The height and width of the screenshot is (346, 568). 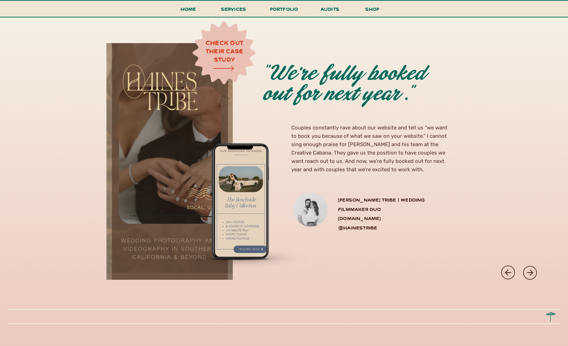 What do you see at coordinates (234, 11) in the screenshot?
I see `a: services` at bounding box center [234, 11].